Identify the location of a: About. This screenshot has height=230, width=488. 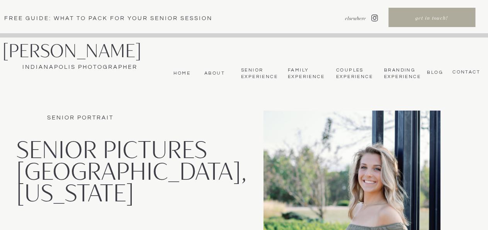
(213, 73).